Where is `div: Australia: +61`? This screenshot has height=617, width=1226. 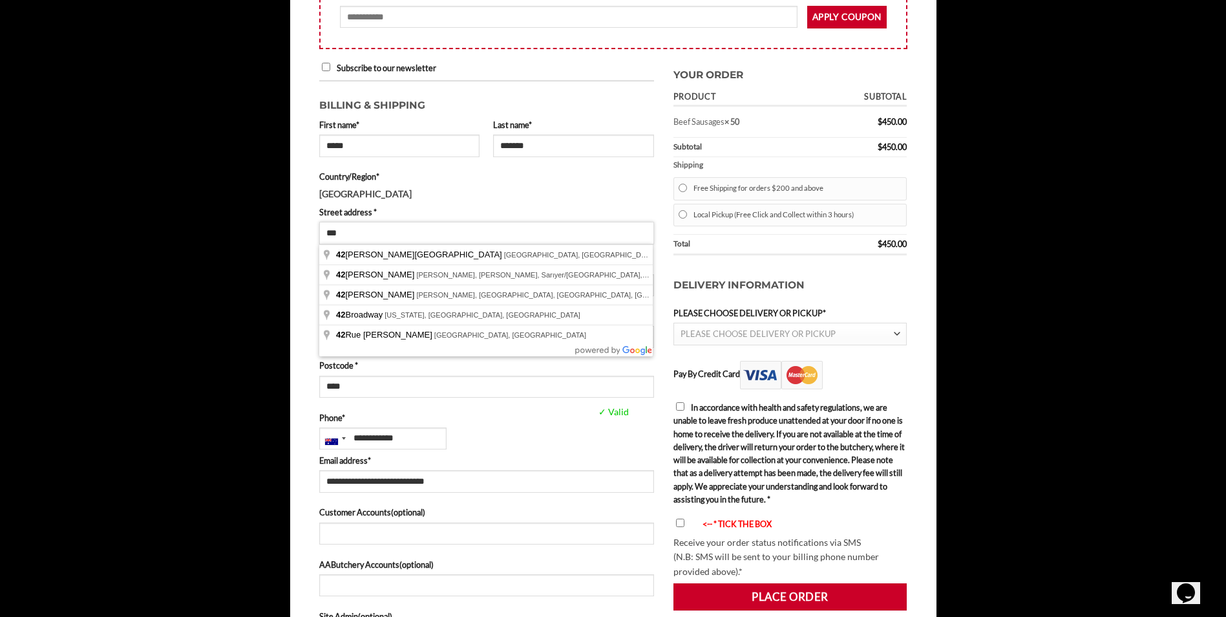 div: Australia: +61 is located at coordinates (335, 438).